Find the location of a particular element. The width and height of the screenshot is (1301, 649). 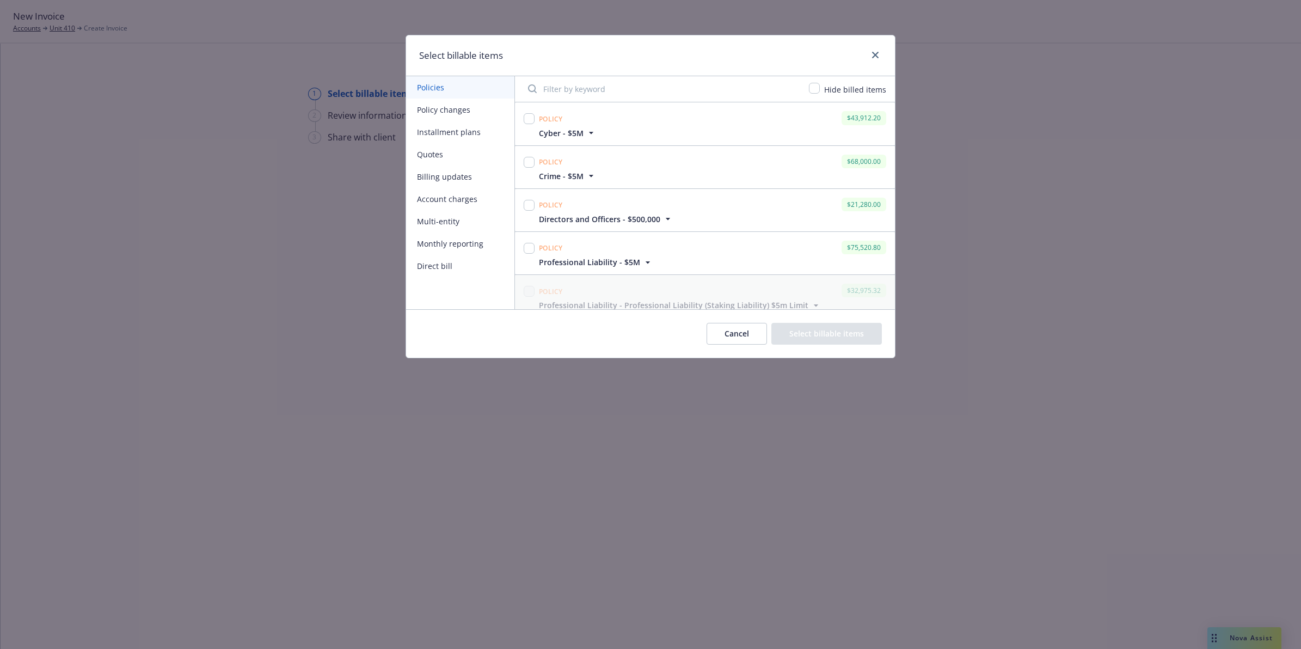

button: Multi-entity is located at coordinates (460, 221).